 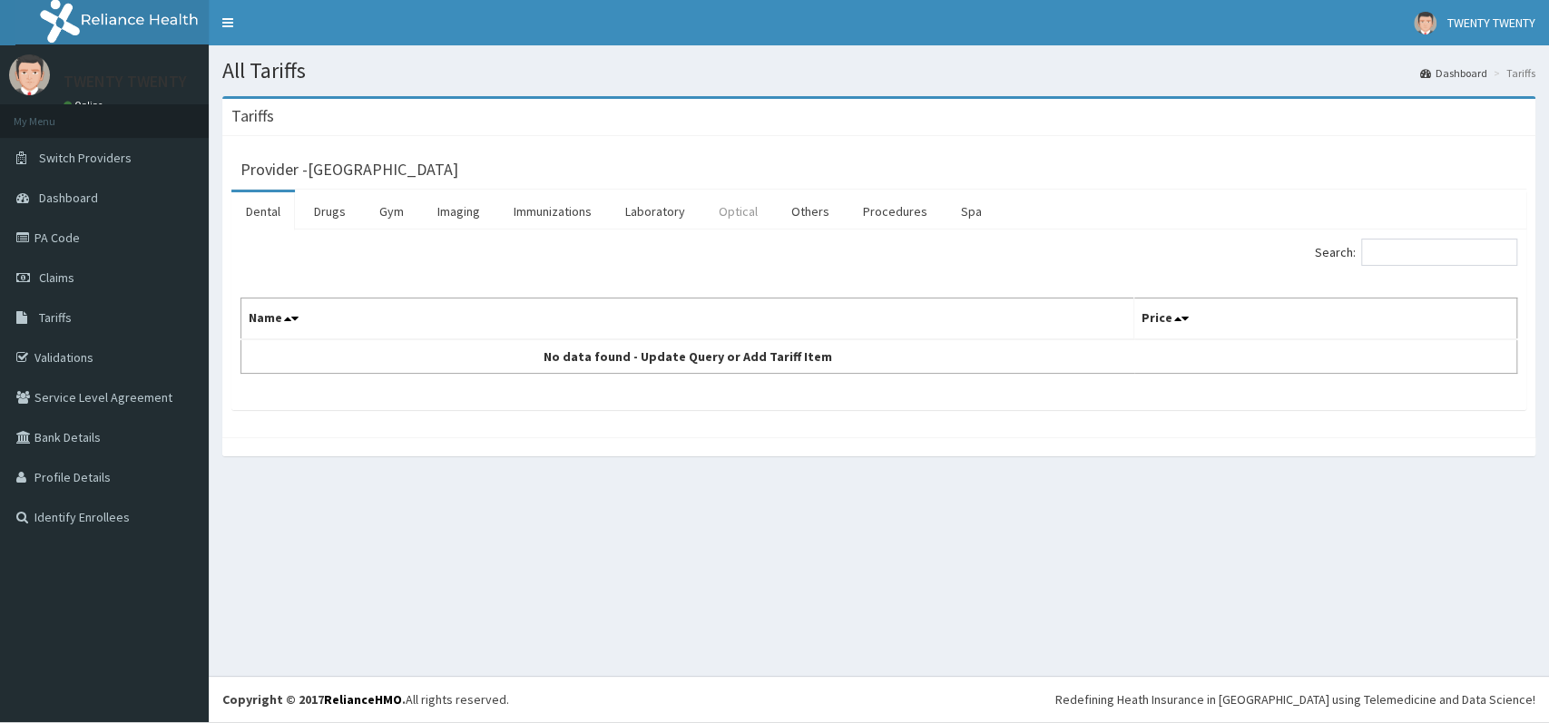 What do you see at coordinates (55, 318) in the screenshot?
I see `span: Tariffs` at bounding box center [55, 318].